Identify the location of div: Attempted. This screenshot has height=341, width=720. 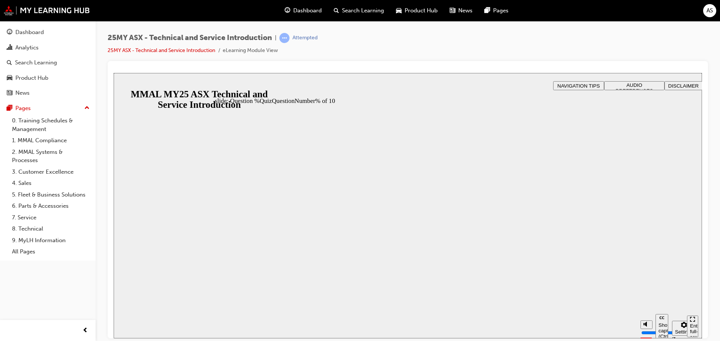
(305, 38).